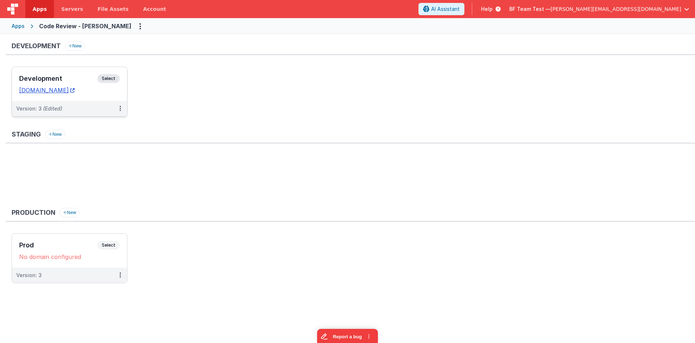 The width and height of the screenshot is (695, 343). What do you see at coordinates (70, 257) in the screenshot?
I see `div: No domain configured` at bounding box center [70, 257].